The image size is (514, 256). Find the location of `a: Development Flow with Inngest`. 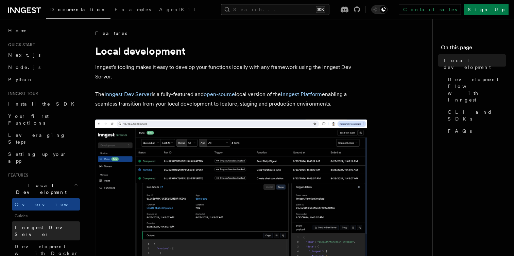

a: Development Flow with Inngest is located at coordinates (475, 90).